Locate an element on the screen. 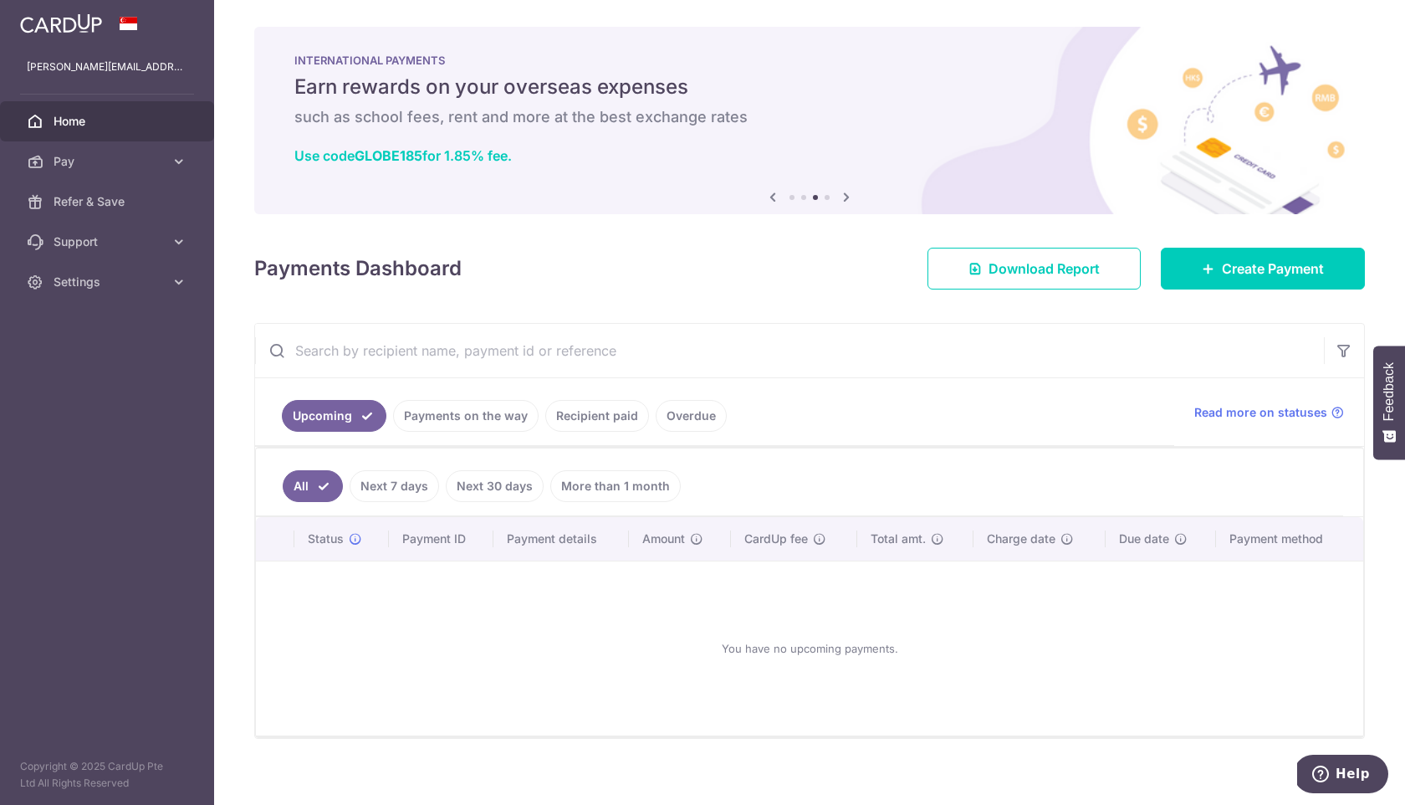  a: Payments on the way is located at coordinates (466, 416).